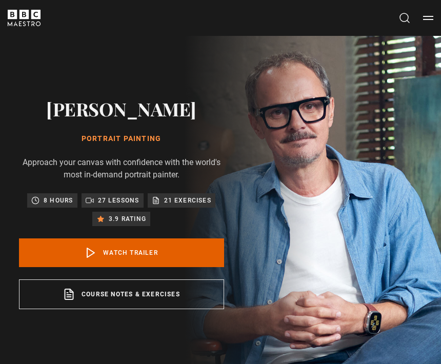 This screenshot has height=364, width=441. I want to click on a: Course notes & exercises, so click(122, 294).